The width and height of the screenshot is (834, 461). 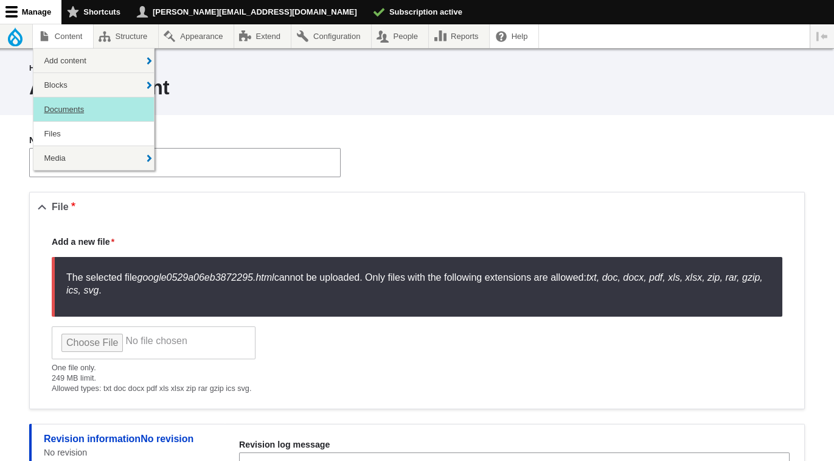 I want to click on a: Files, so click(x=94, y=133).